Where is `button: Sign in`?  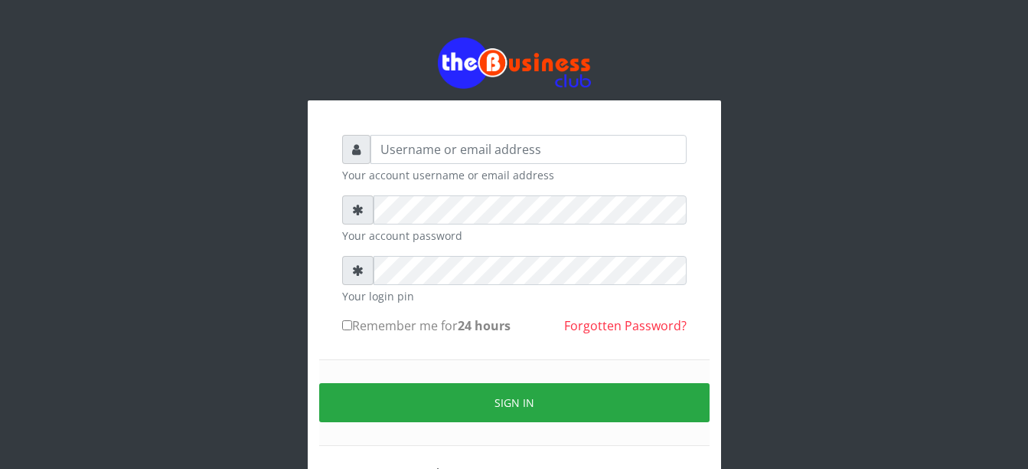
button: Sign in is located at coordinates (514, 402).